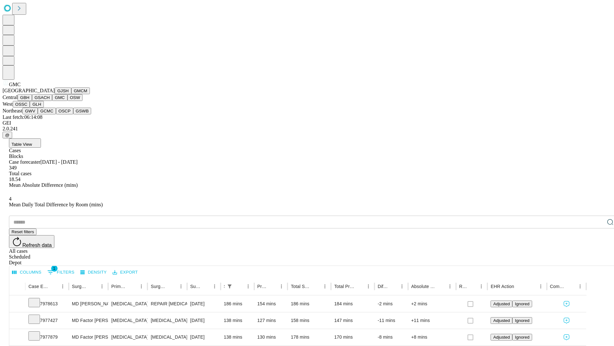 Image resolution: width=614 pixels, height=346 pixels. Describe the element at coordinates (10, 97) in the screenshot. I see `span: Central` at that location.